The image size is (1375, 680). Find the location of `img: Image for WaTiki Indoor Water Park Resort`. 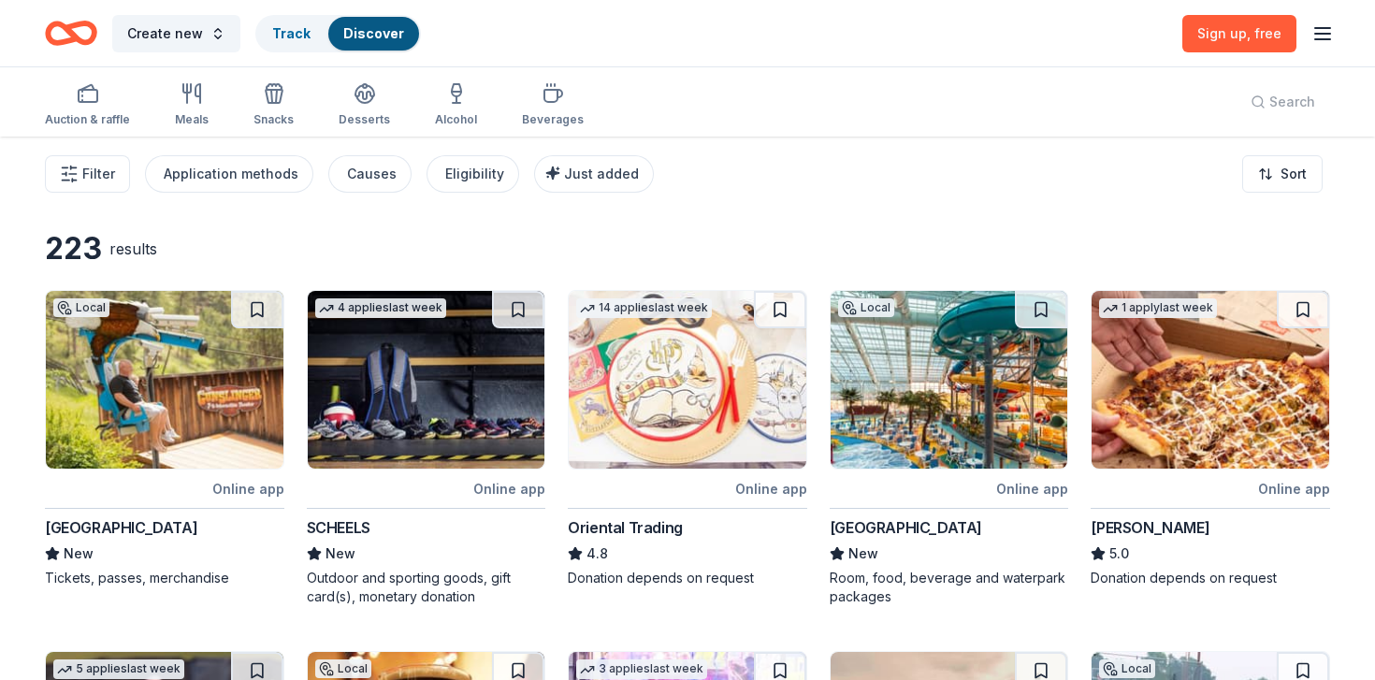

img: Image for WaTiki Indoor Water Park Resort is located at coordinates (950, 380).